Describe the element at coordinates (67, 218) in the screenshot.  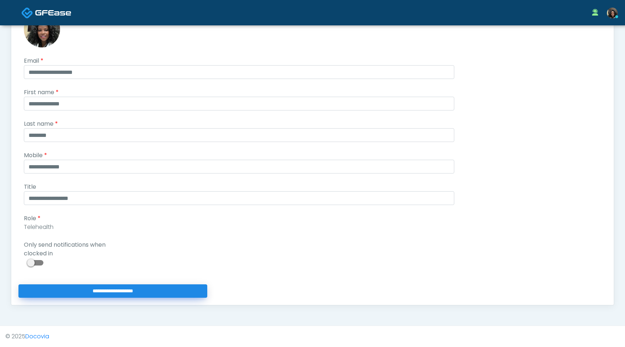
I see `label: Role` at that location.